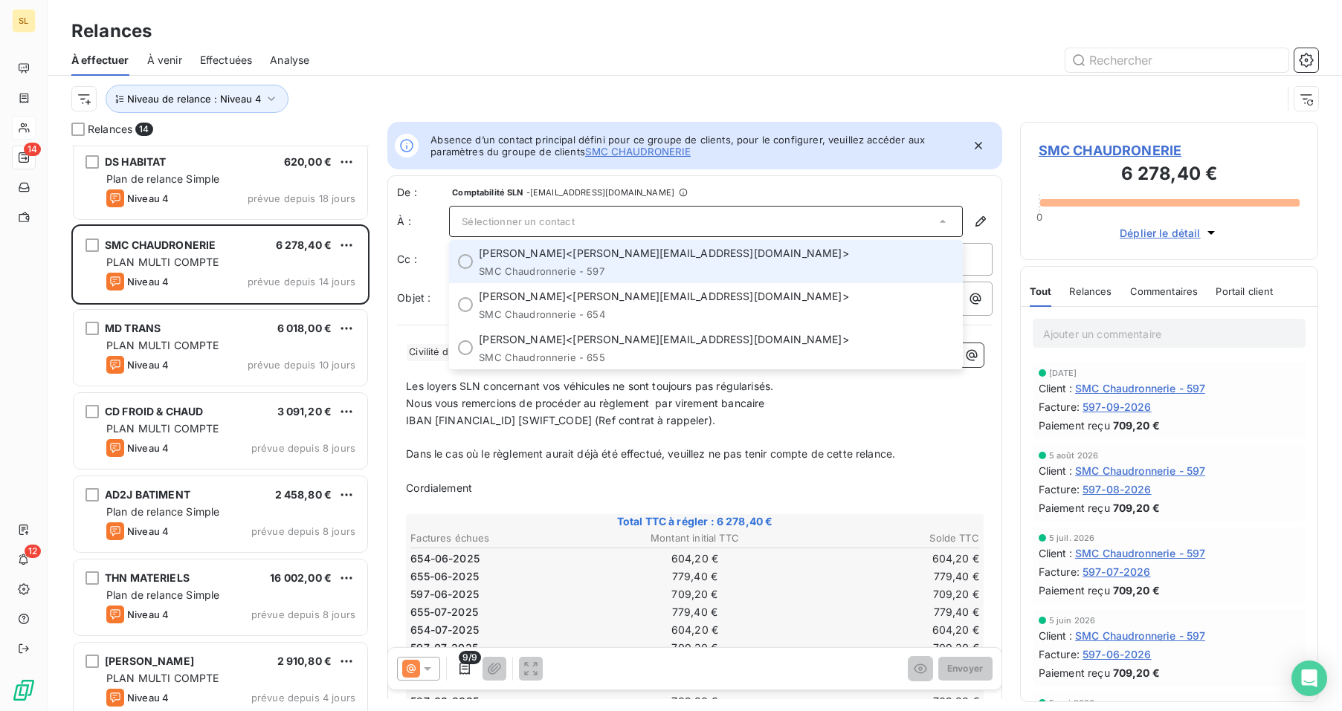 The image size is (1342, 711). Describe the element at coordinates (194, 99) in the screenshot. I see `span: Niveau de relance : Niveau 4` at that location.